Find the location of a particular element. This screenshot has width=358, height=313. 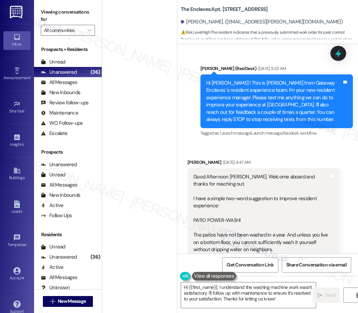

span: Residesk workflow is located at coordinates (299, 133).